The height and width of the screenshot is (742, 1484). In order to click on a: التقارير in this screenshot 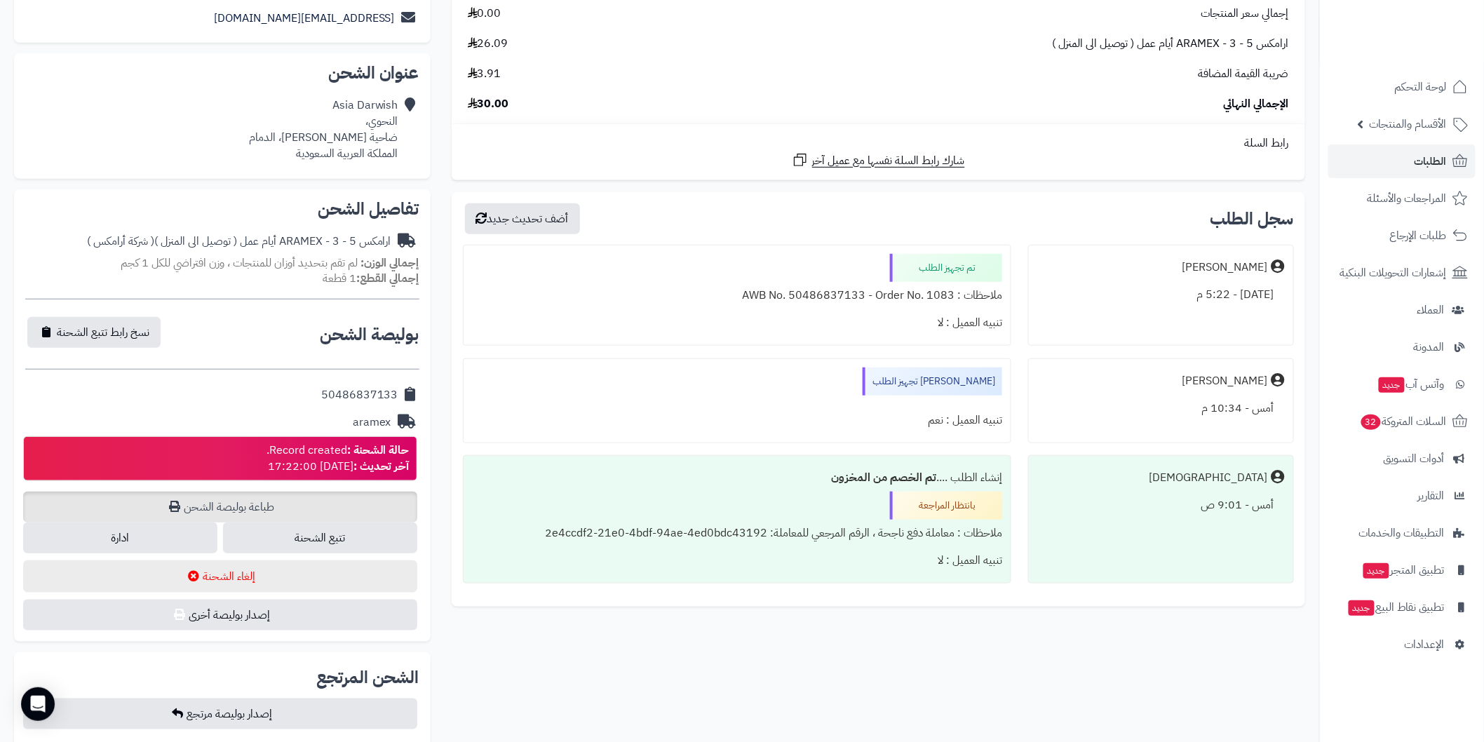, I will do `click(1402, 496)`.